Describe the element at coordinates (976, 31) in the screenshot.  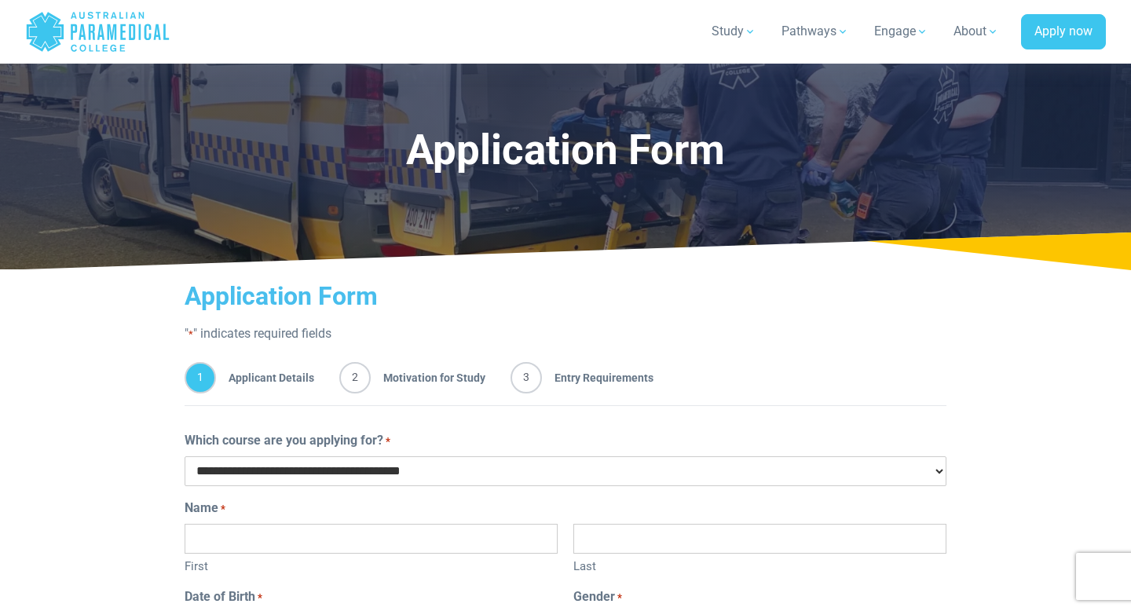
I see `a: About` at that location.